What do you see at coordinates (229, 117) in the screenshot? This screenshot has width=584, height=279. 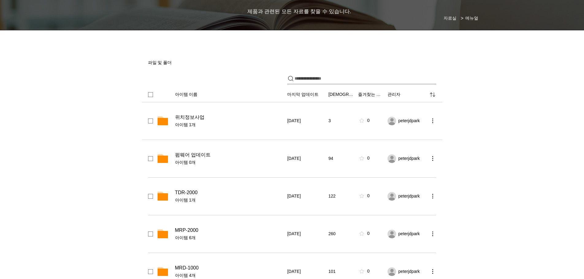 I see `div: 위치정보사업` at bounding box center [229, 117].